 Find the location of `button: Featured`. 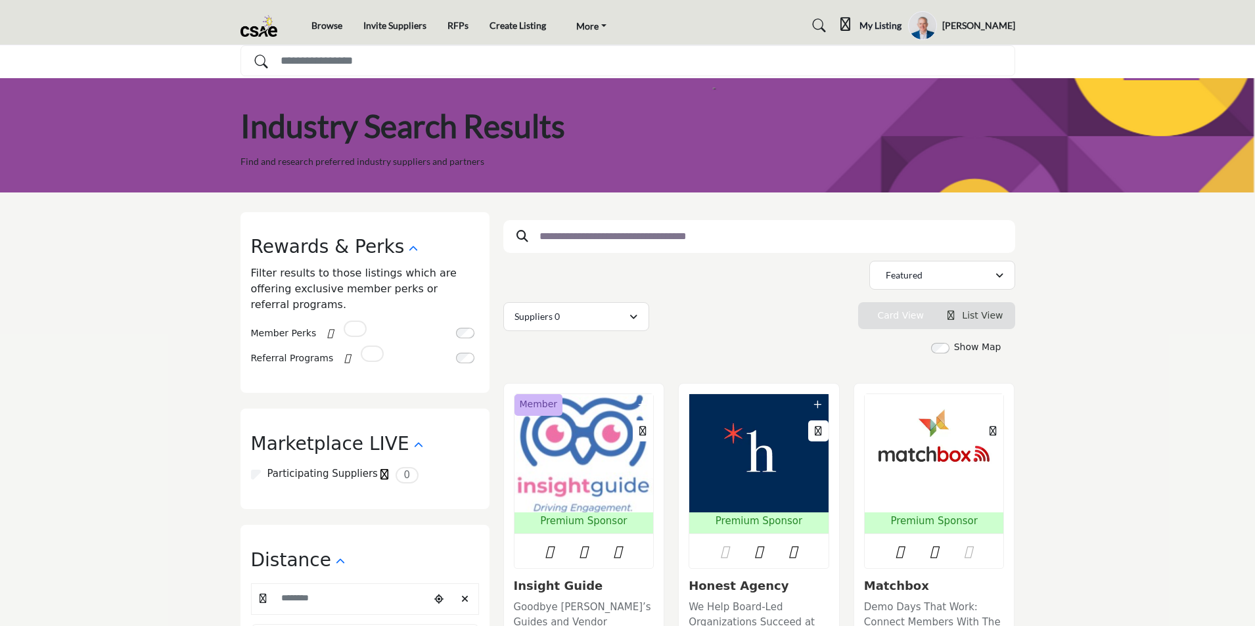

button: Featured is located at coordinates (943, 275).